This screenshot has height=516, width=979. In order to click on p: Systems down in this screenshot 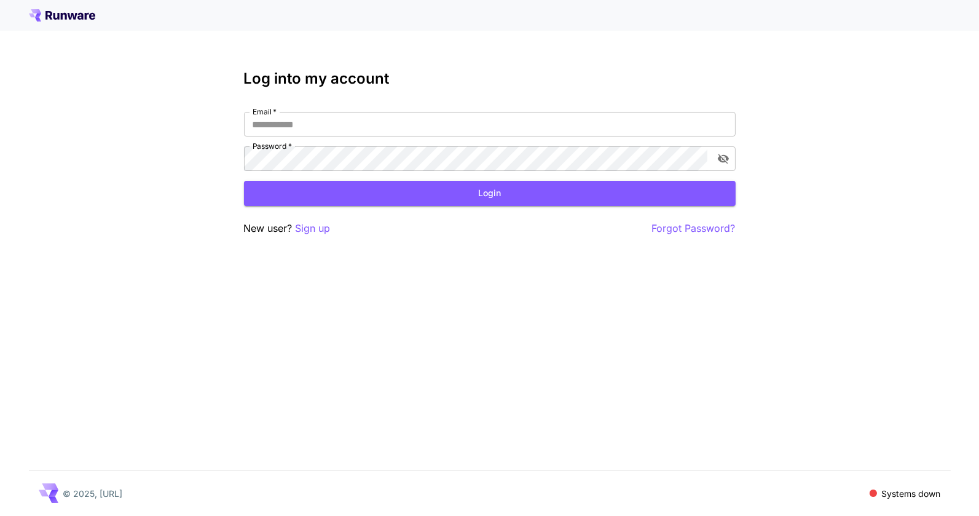, I will do `click(911, 493)`.